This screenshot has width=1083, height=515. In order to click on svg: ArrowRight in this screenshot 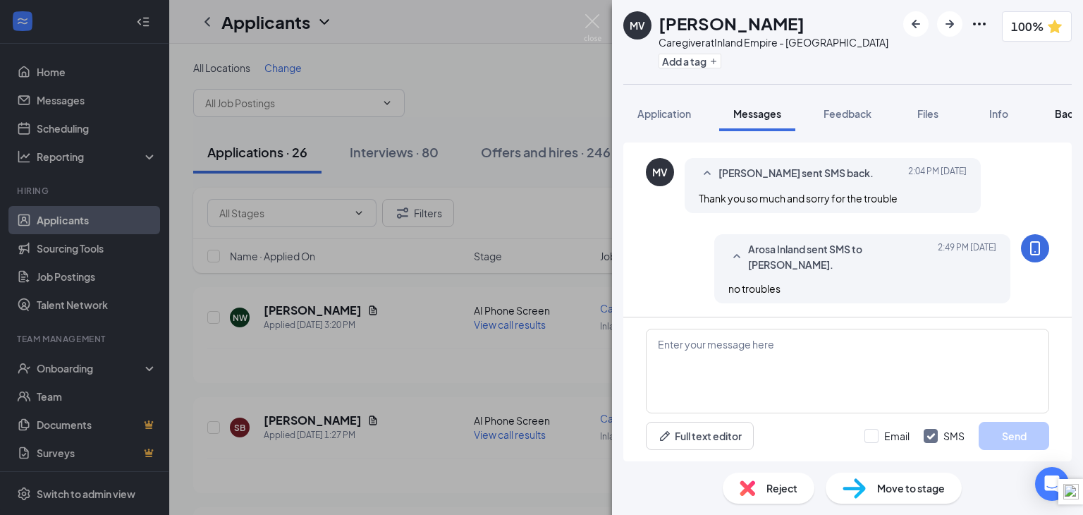, I will do `click(950, 24)`.